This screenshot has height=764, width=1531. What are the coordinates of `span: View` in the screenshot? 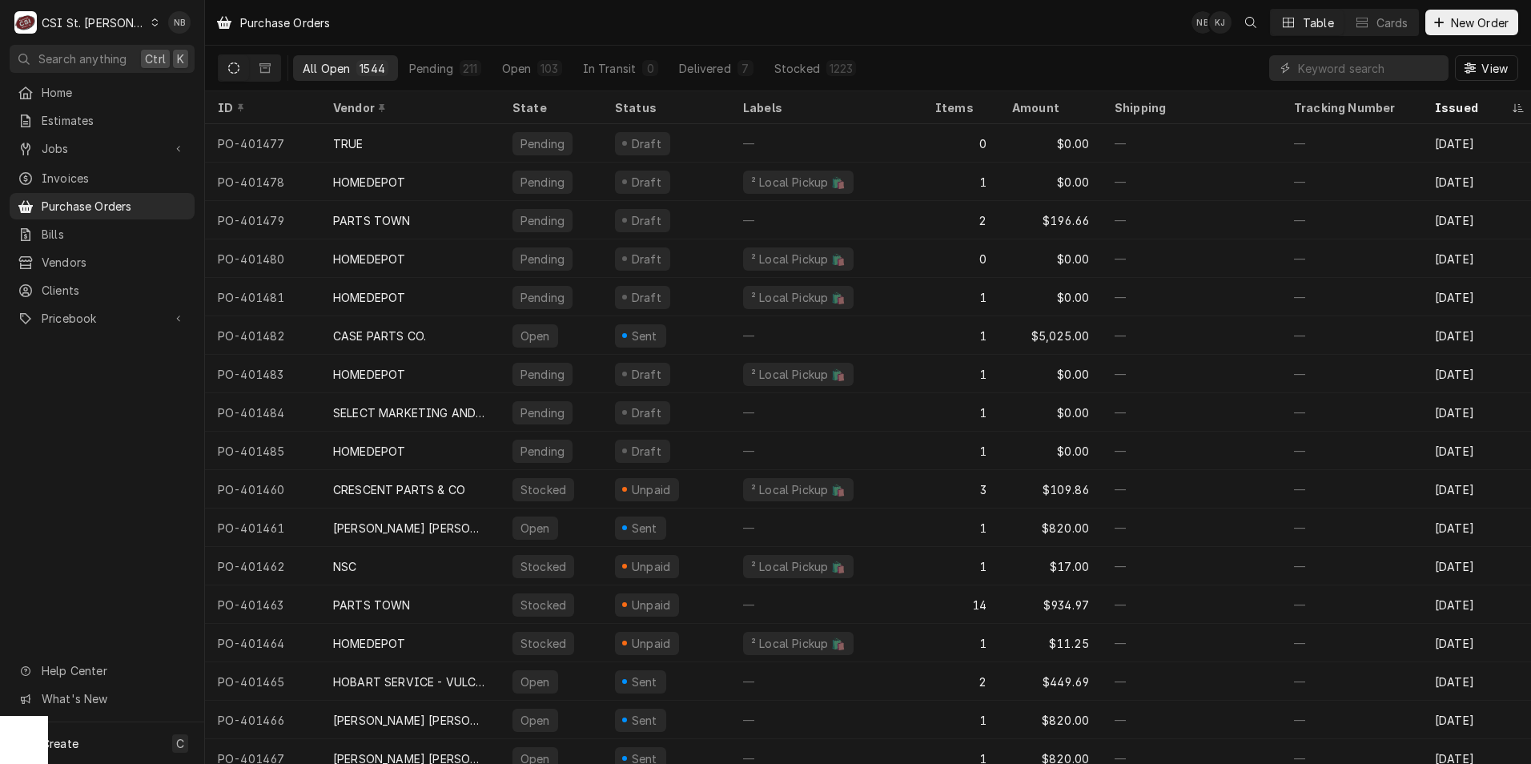 It's located at (1495, 68).